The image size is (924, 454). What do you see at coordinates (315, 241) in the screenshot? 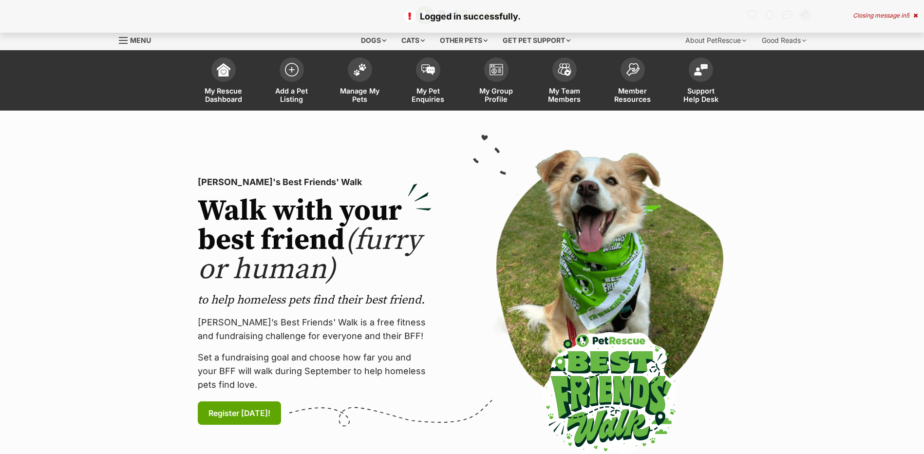
I see `h2: Walk with your best friend` at bounding box center [315, 241].